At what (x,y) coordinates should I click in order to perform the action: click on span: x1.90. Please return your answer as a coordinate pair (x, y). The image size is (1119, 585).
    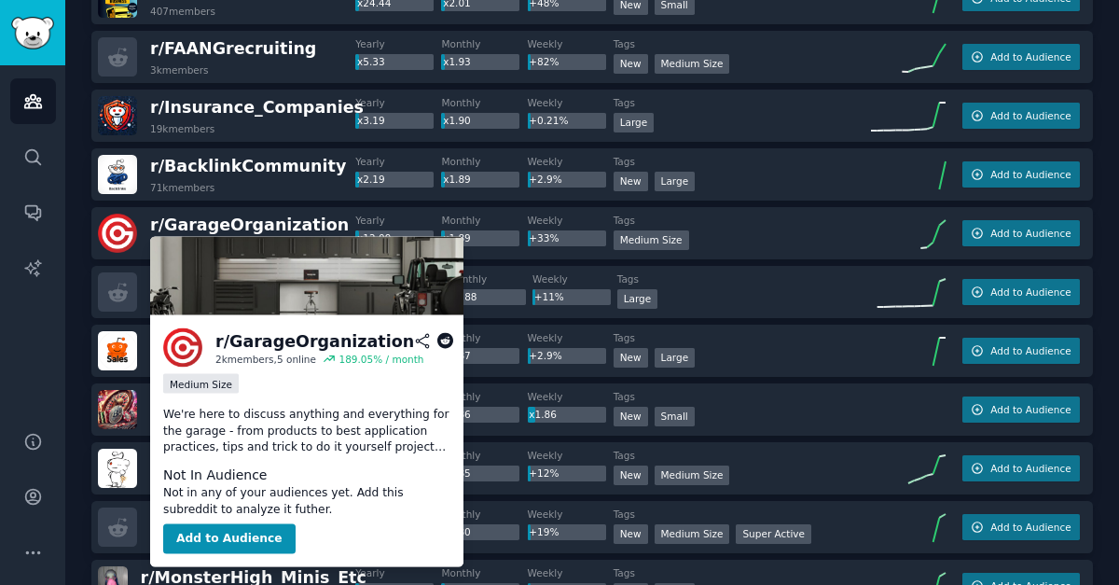
    Looking at the image, I should click on (457, 120).